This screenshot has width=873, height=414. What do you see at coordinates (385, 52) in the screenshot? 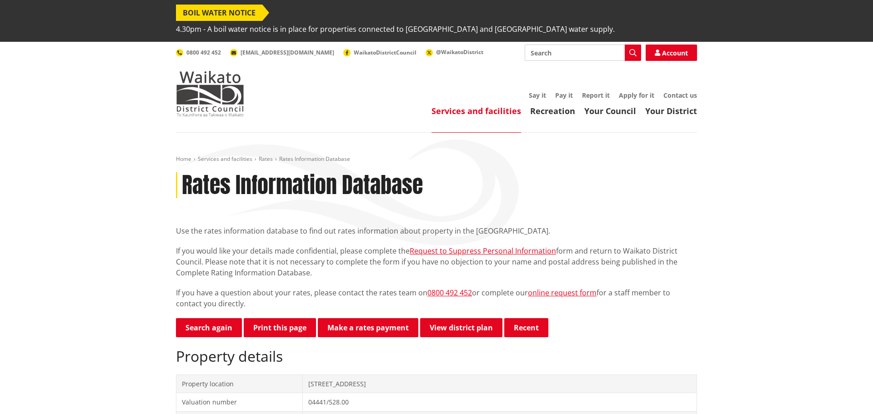
I see `span: WaikatoDistrictCouncil` at bounding box center [385, 52].